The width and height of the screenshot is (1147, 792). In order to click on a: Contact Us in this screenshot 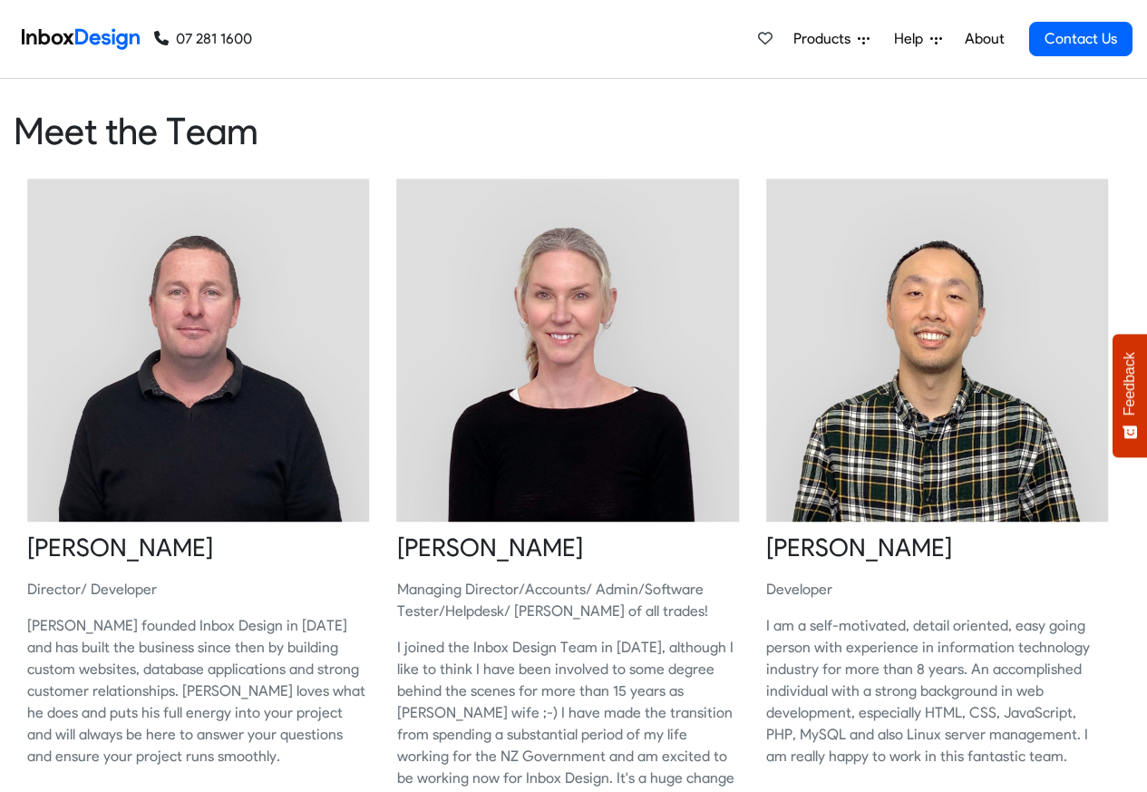, I will do `click(1081, 39)`.